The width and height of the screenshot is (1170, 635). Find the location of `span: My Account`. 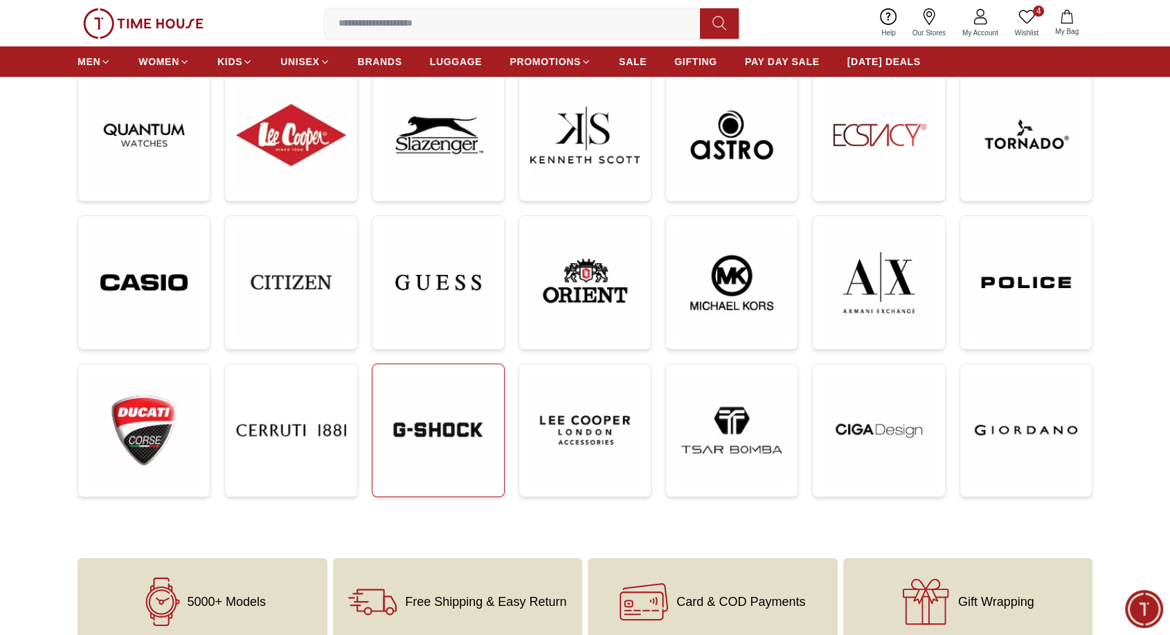

span: My Account is located at coordinates (980, 33).